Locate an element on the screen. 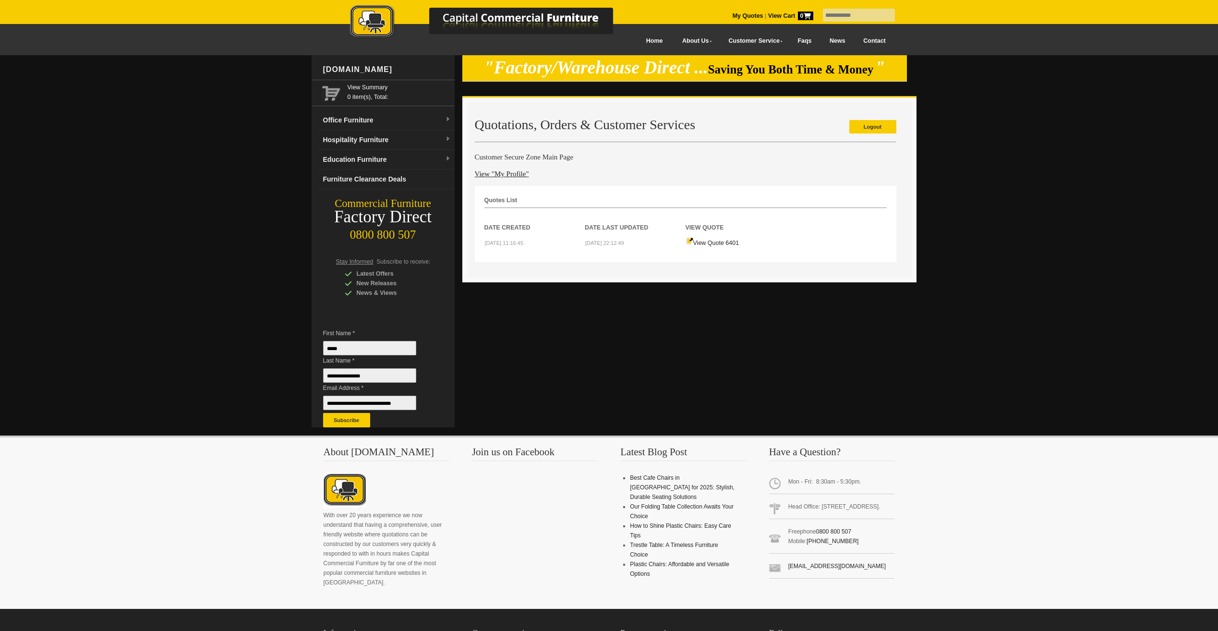  span: Subscribe to receive: is located at coordinates (403, 262).